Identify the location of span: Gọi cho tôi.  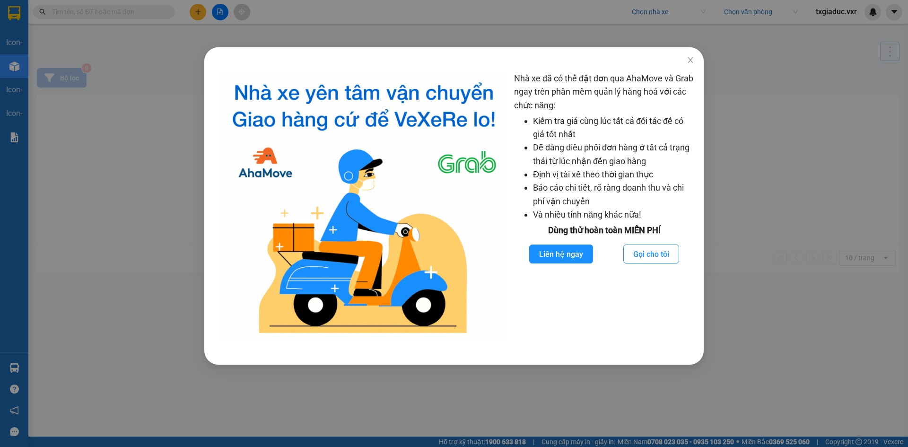
(651, 254).